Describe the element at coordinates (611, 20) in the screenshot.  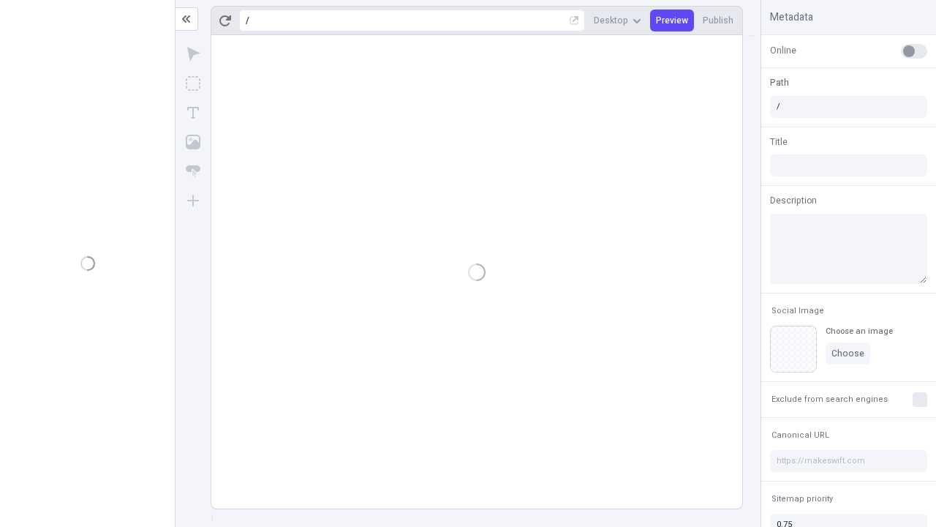
I see `span: Desktop` at that location.